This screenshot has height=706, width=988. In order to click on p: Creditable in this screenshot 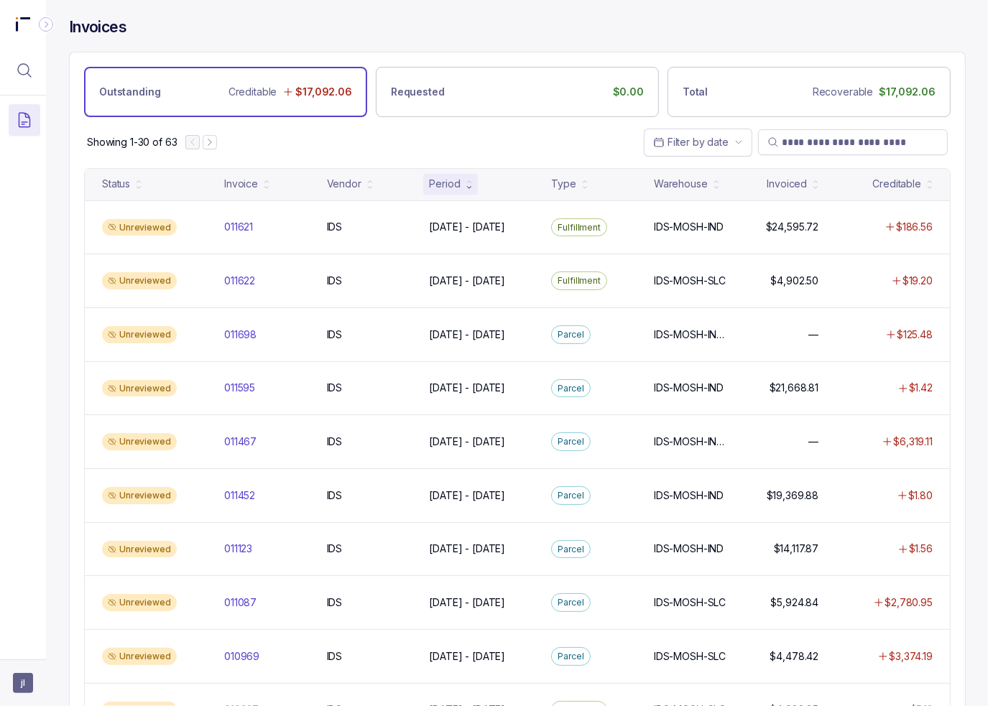, I will do `click(253, 92)`.